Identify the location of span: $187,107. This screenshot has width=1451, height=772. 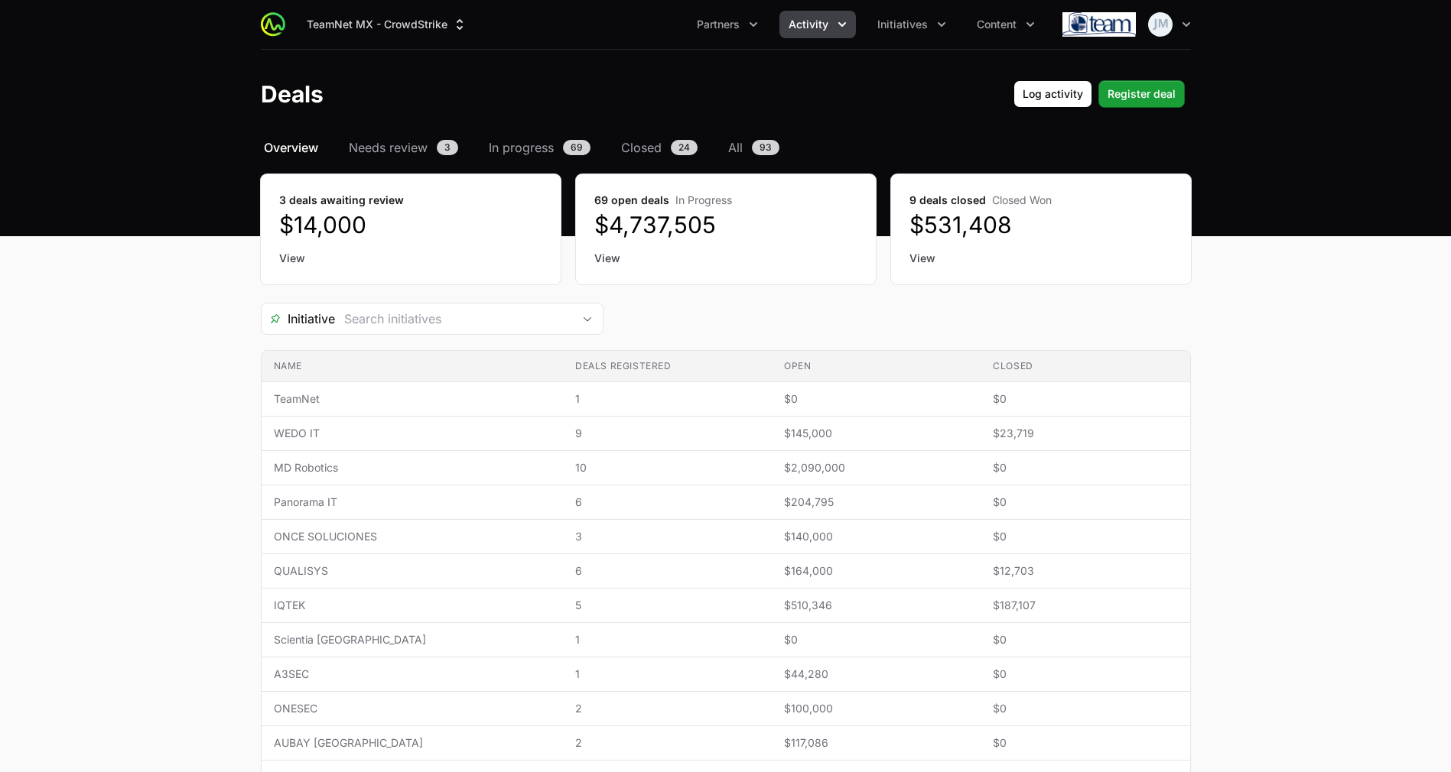
(1084, 606).